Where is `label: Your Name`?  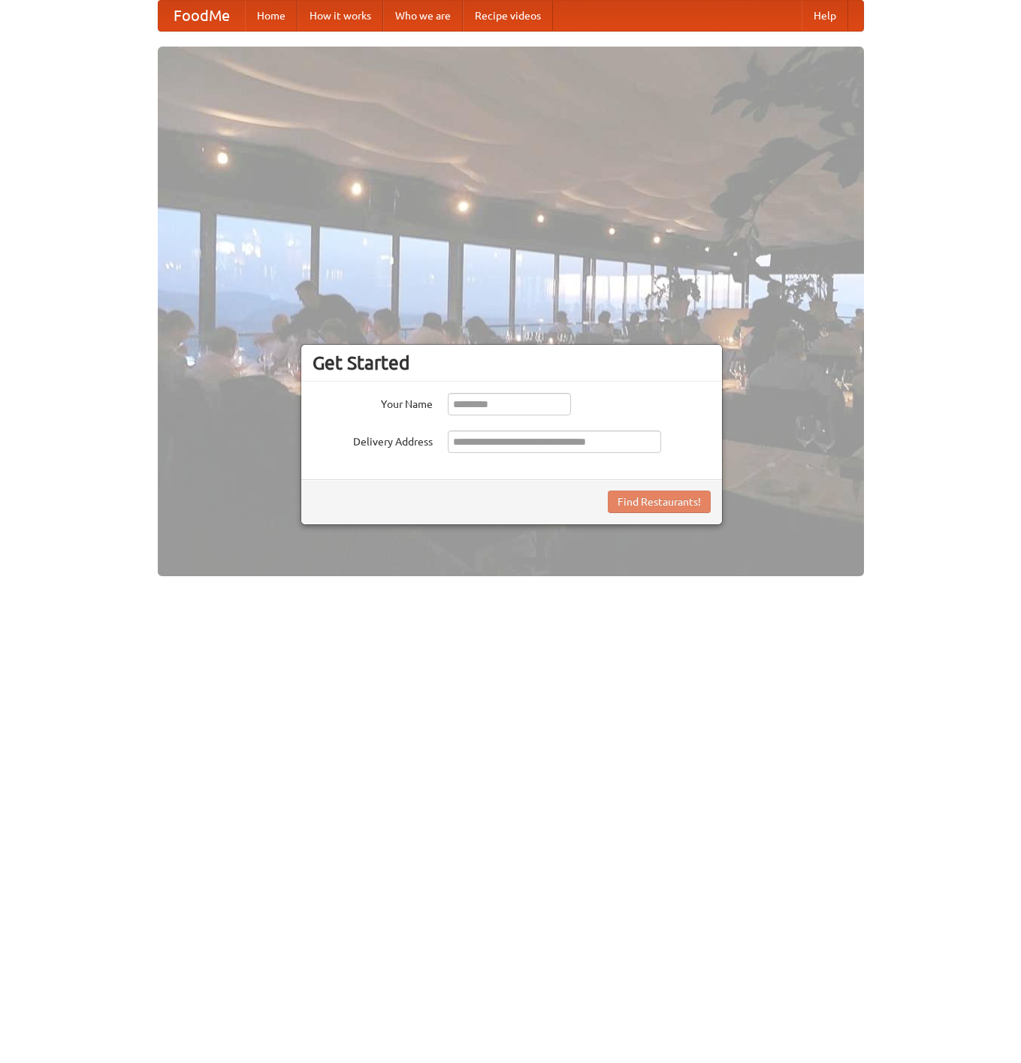 label: Your Name is located at coordinates (373, 402).